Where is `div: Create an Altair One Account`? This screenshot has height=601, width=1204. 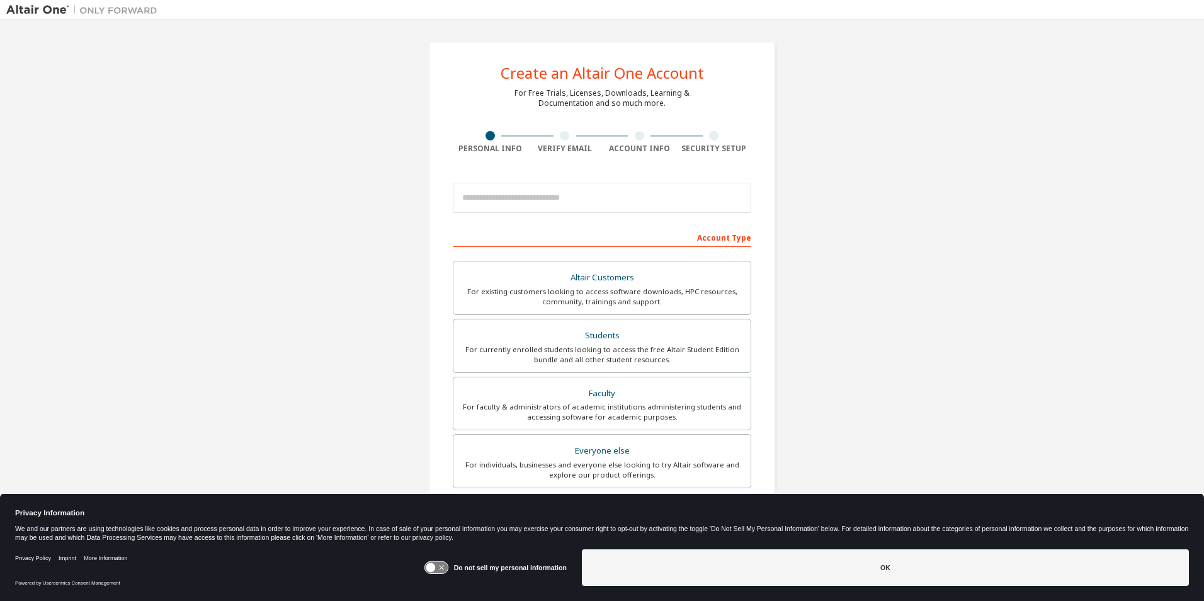 div: Create an Altair One Account is located at coordinates (602, 73).